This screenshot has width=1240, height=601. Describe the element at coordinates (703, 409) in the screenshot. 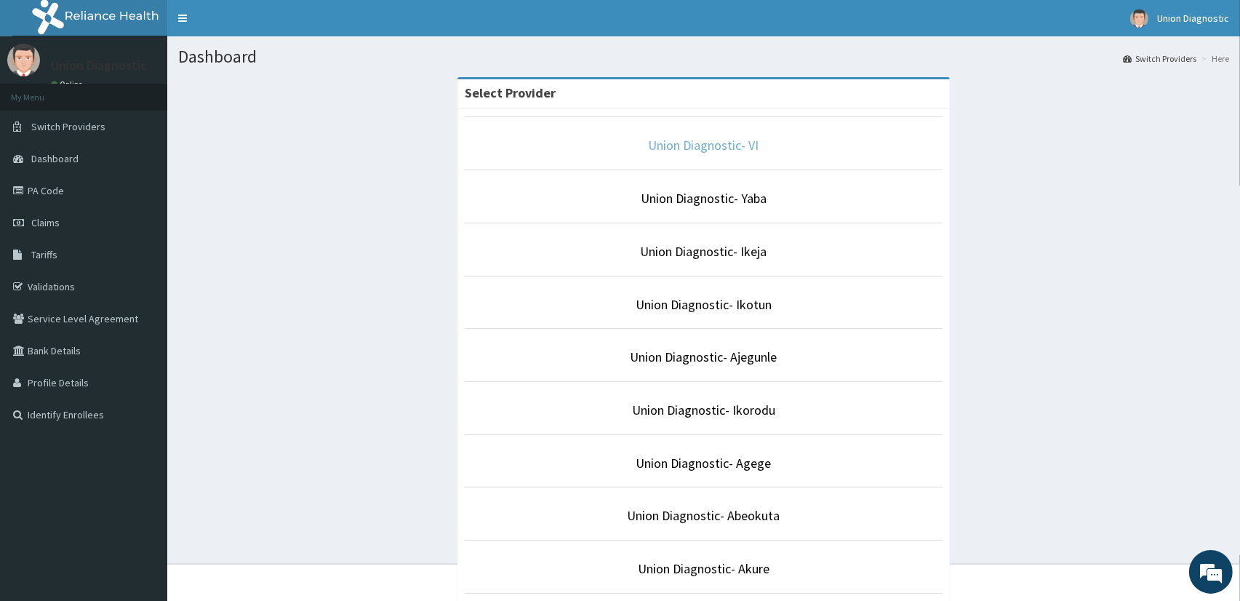

I see `a: Union Diagnostic- Ikorodu` at that location.